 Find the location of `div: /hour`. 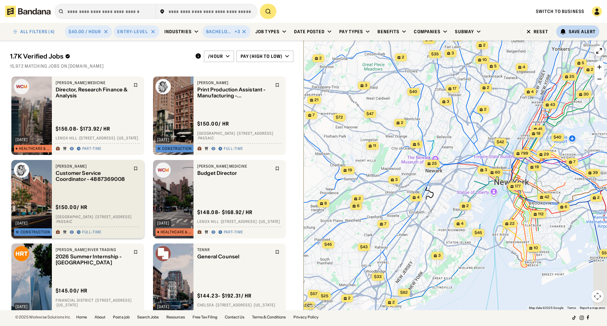

div: /hour is located at coordinates (215, 56).